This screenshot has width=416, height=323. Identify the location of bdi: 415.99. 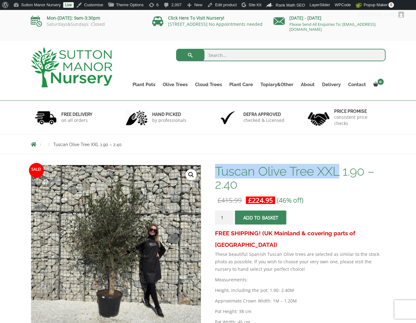
(229, 200).